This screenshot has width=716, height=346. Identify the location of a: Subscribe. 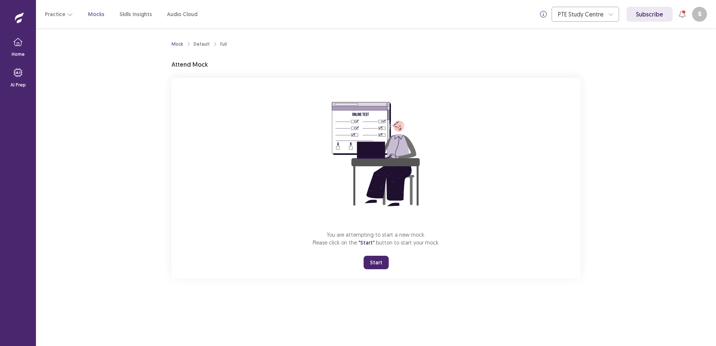
(649, 14).